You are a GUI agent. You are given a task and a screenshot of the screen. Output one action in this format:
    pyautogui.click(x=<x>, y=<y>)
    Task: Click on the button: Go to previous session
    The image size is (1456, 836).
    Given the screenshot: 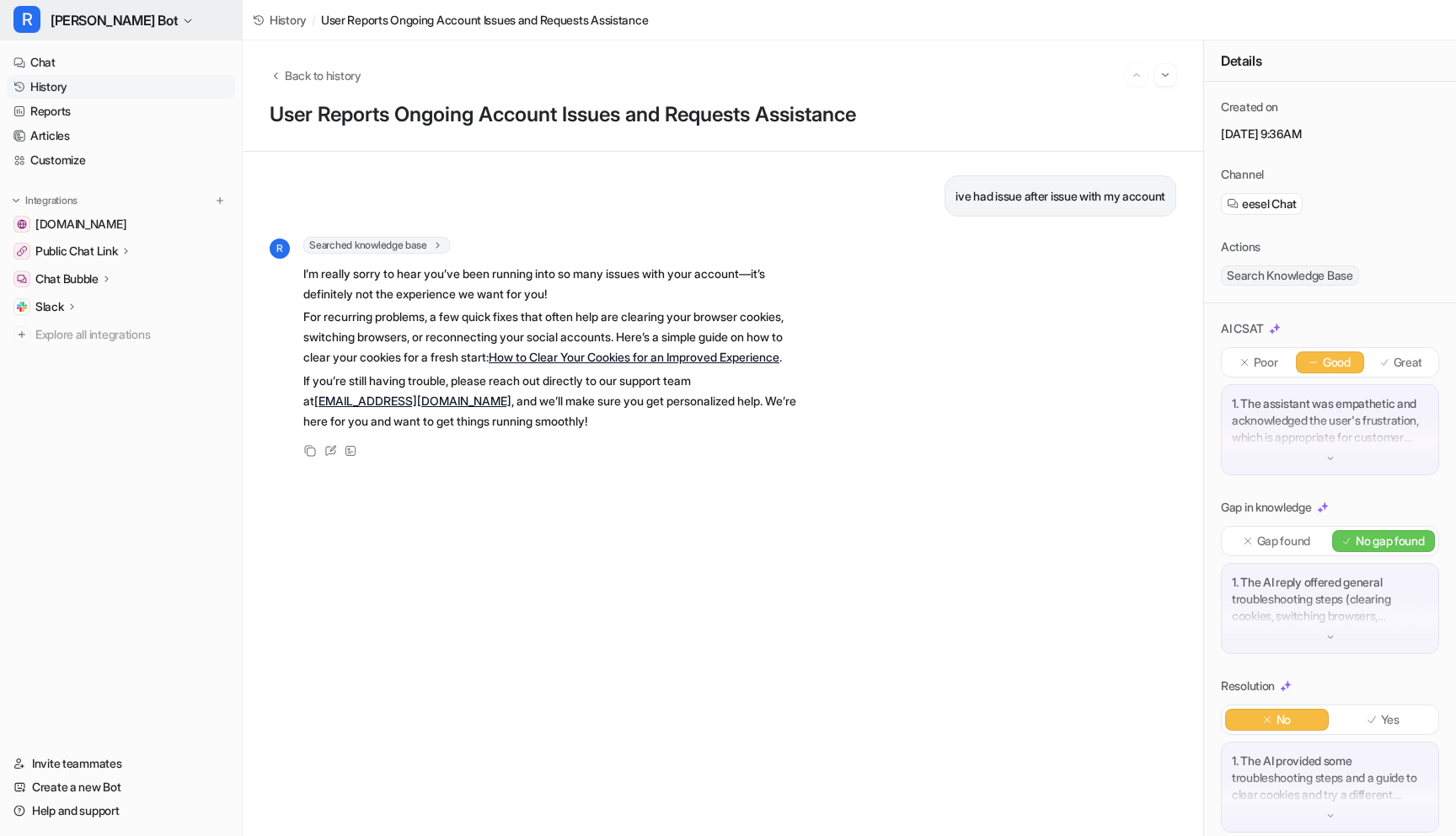 What is the action you would take?
    pyautogui.click(x=1137, y=75)
    